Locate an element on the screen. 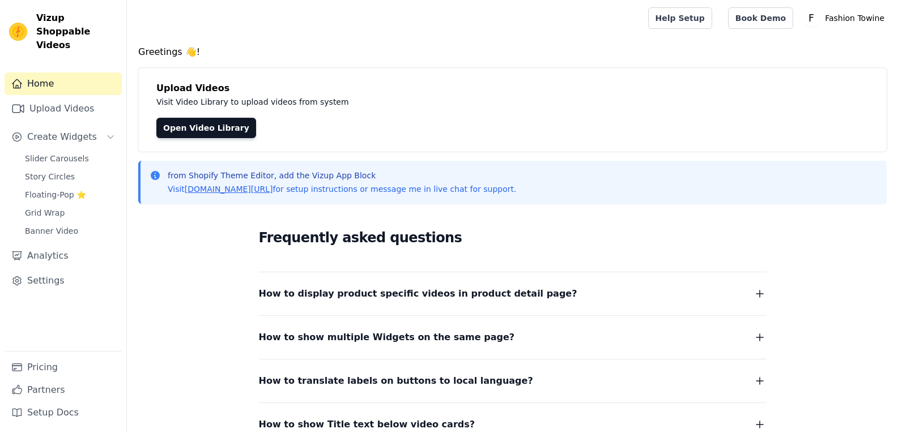  span: Story Circles is located at coordinates (50, 177).